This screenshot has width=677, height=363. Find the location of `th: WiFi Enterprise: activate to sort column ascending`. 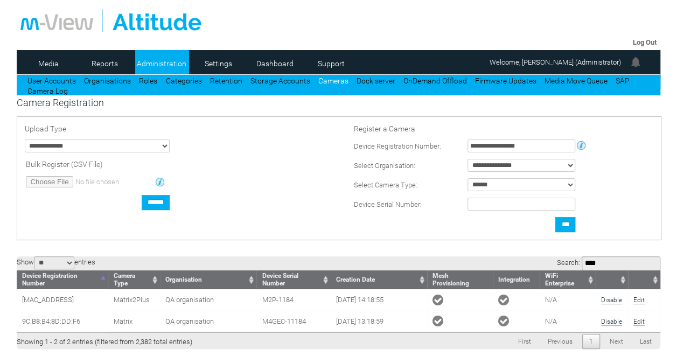

th: WiFi Enterprise: activate to sort column ascending is located at coordinates (567, 279).